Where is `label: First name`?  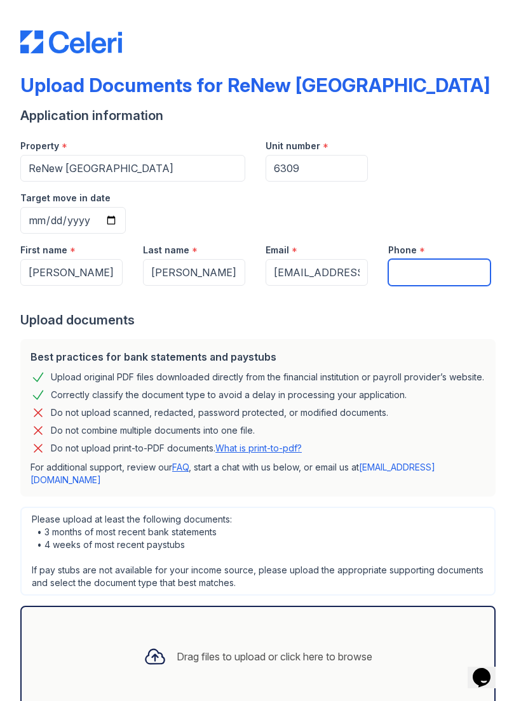 label: First name is located at coordinates (44, 250).